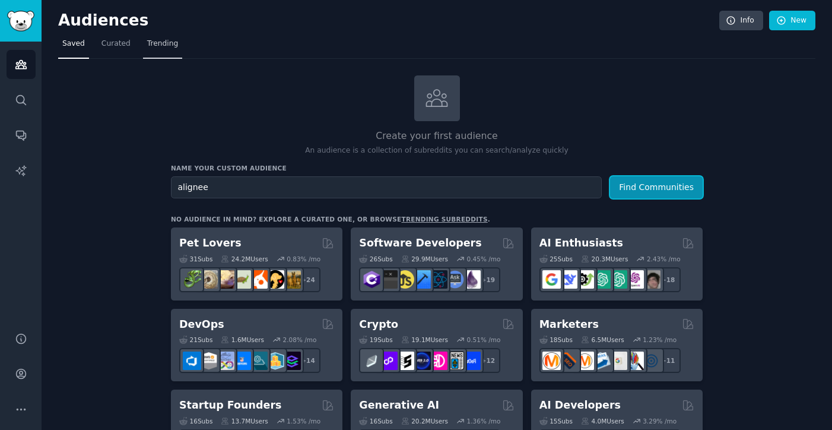 The height and width of the screenshot is (430, 832). Describe the element at coordinates (651, 360) in the screenshot. I see `img: OnlineMarketing` at that location.